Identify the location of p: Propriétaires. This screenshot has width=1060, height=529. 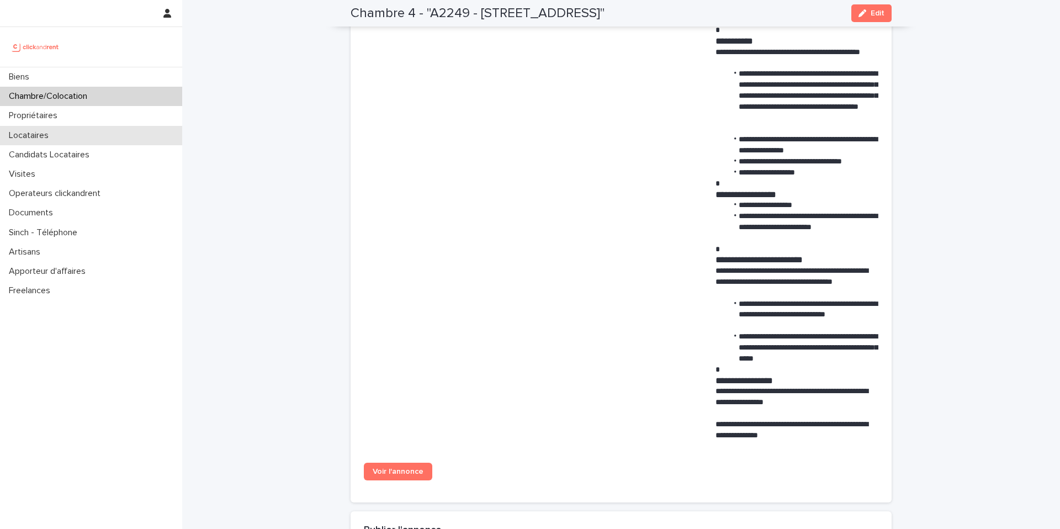
(35, 115).